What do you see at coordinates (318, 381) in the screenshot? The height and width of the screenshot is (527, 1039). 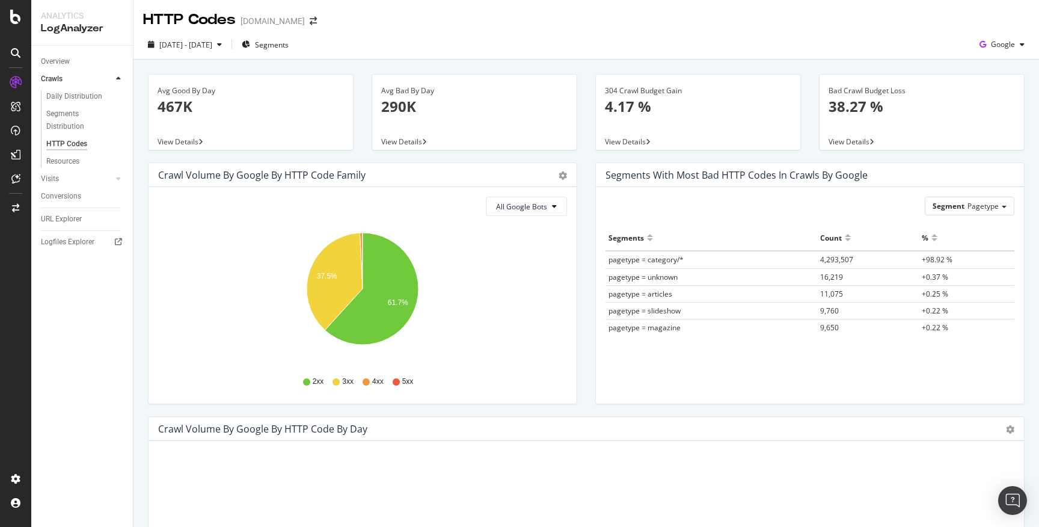 I see `span: 2xx` at bounding box center [318, 381].